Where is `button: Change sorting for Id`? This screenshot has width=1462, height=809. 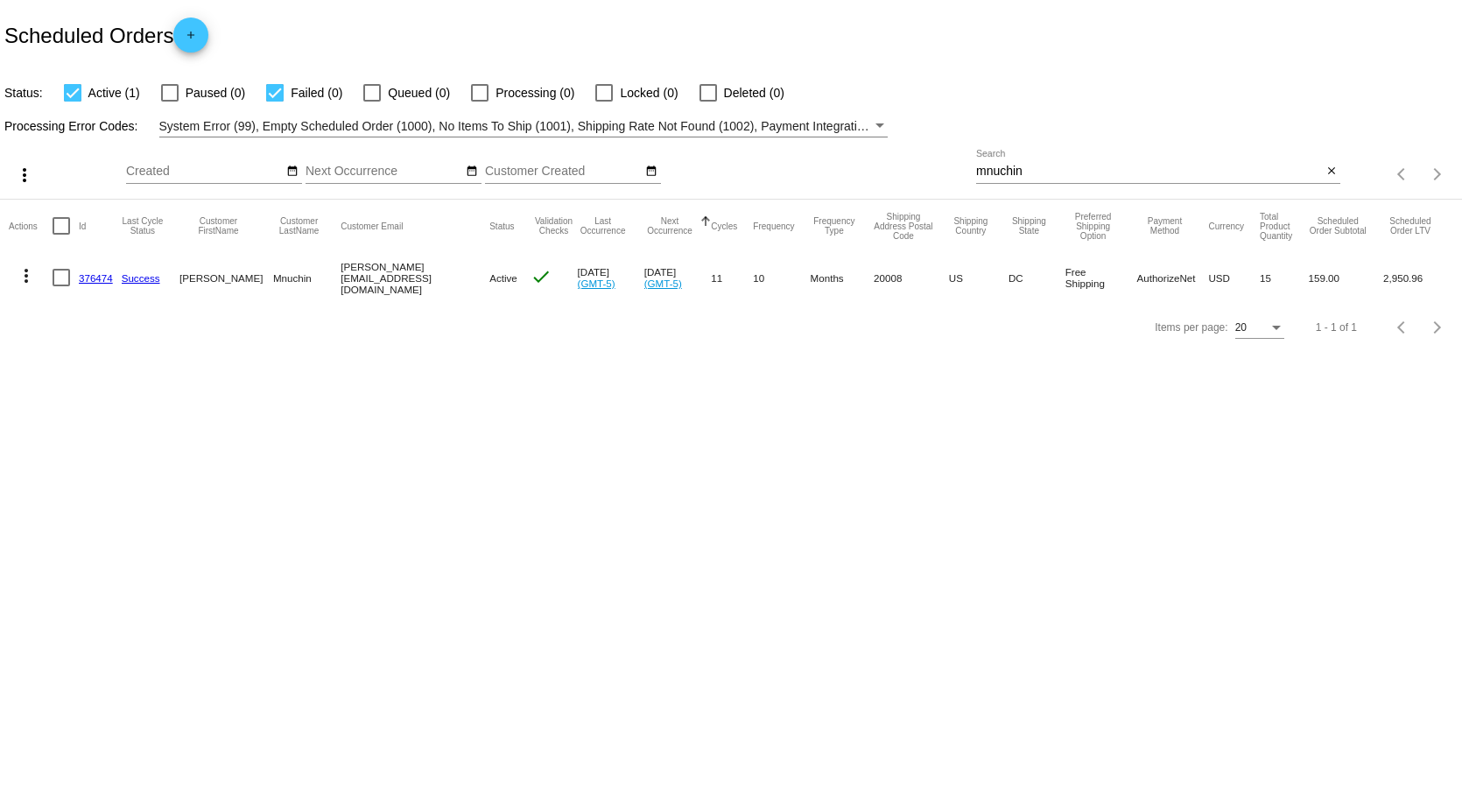 button: Change sorting for Id is located at coordinates (82, 226).